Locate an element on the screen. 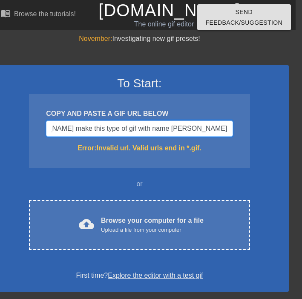  div: or is located at coordinates (140, 184).